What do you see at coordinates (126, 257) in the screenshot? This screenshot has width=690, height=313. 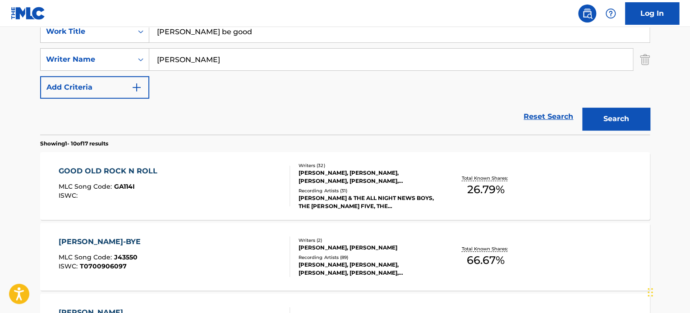 I see `span: J43550` at bounding box center [126, 257].